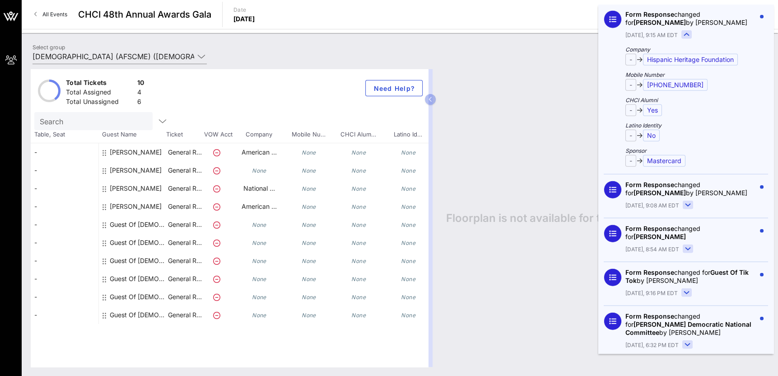  What do you see at coordinates (687, 276) in the screenshot?
I see `span: Guest Of Tik Tok` at bounding box center [687, 276].